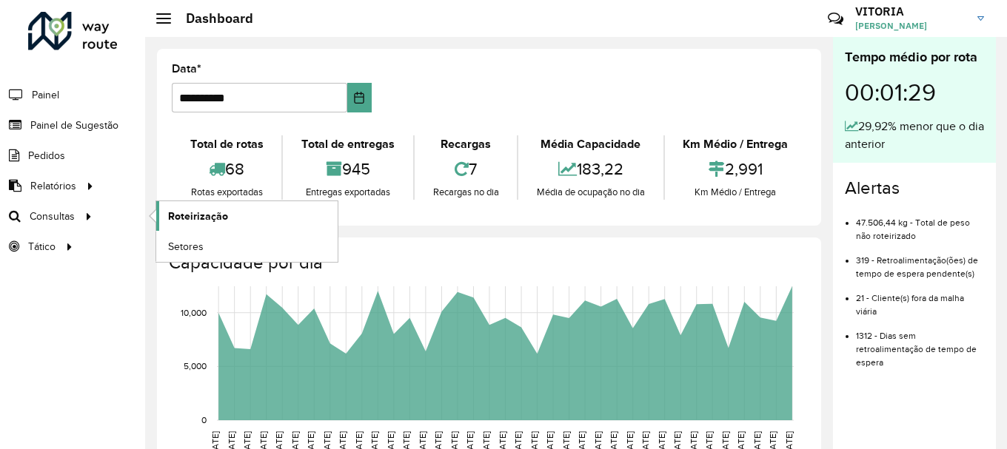 This screenshot has height=449, width=1007. Describe the element at coordinates (247, 247) in the screenshot. I see `a: Setores` at that location.